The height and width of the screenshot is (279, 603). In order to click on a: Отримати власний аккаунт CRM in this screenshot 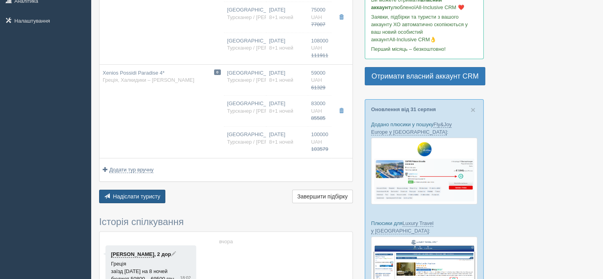, I will do `click(425, 76)`.